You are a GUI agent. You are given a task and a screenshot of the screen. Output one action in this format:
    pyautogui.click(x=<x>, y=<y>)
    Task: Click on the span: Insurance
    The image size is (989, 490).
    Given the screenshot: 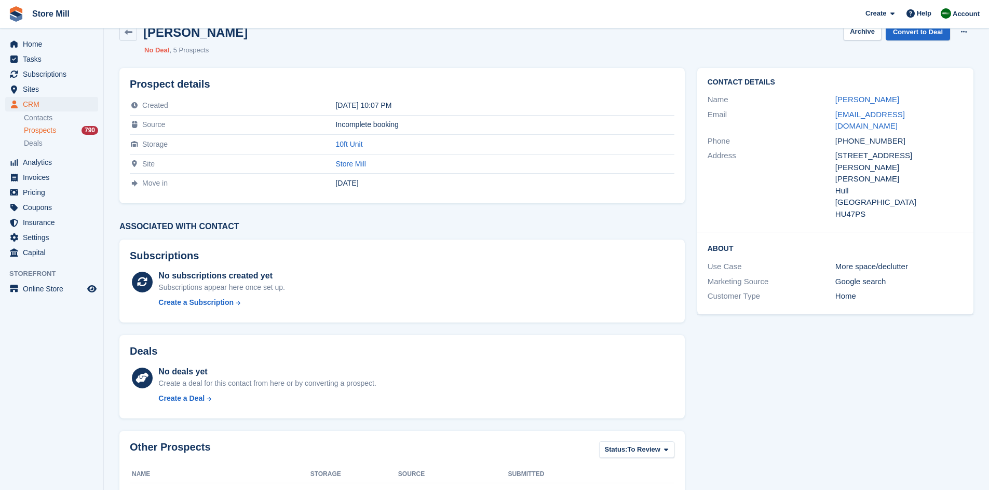 What is the action you would take?
    pyautogui.click(x=54, y=223)
    